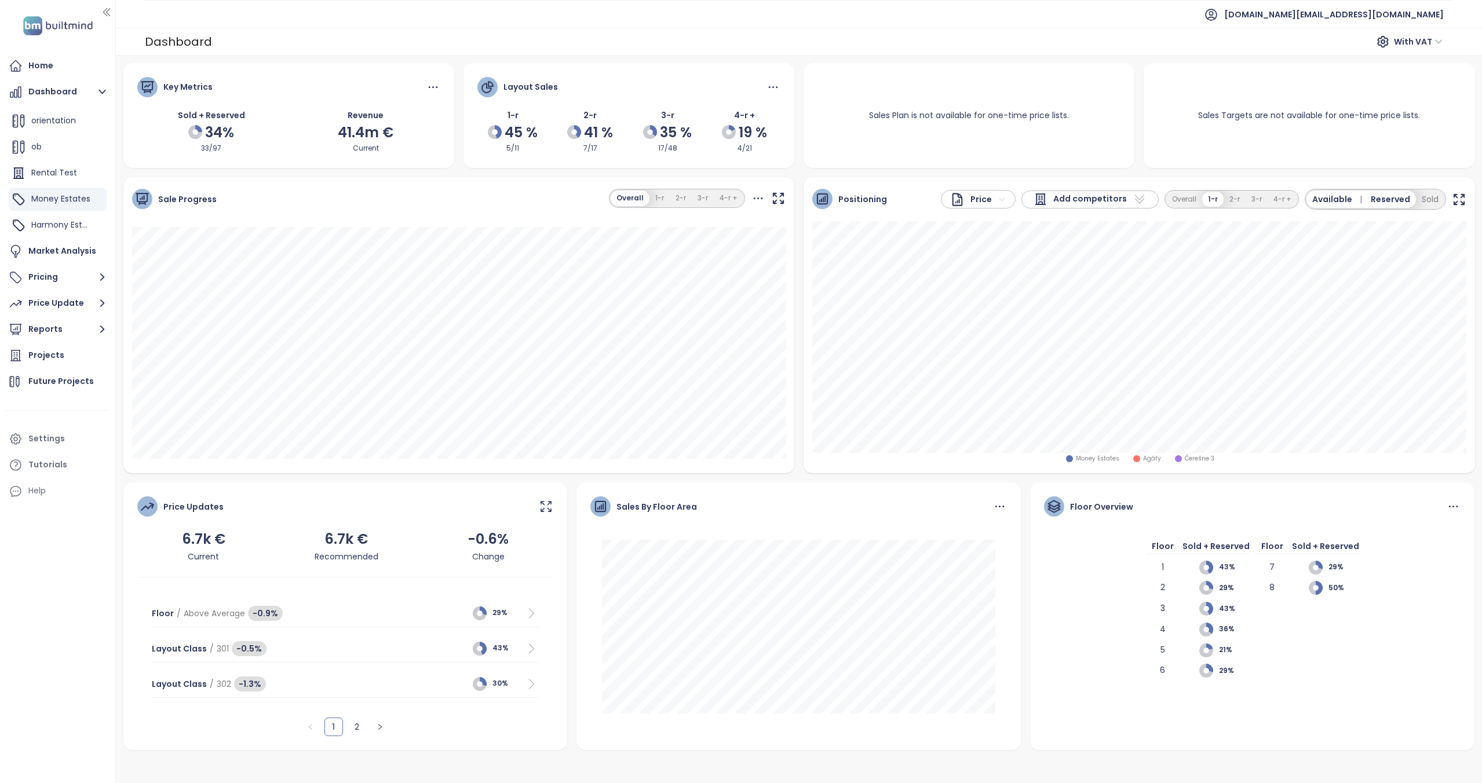 This screenshot has width=1482, height=783. Describe the element at coordinates (194, 507) in the screenshot. I see `div: Price Updates` at that location.